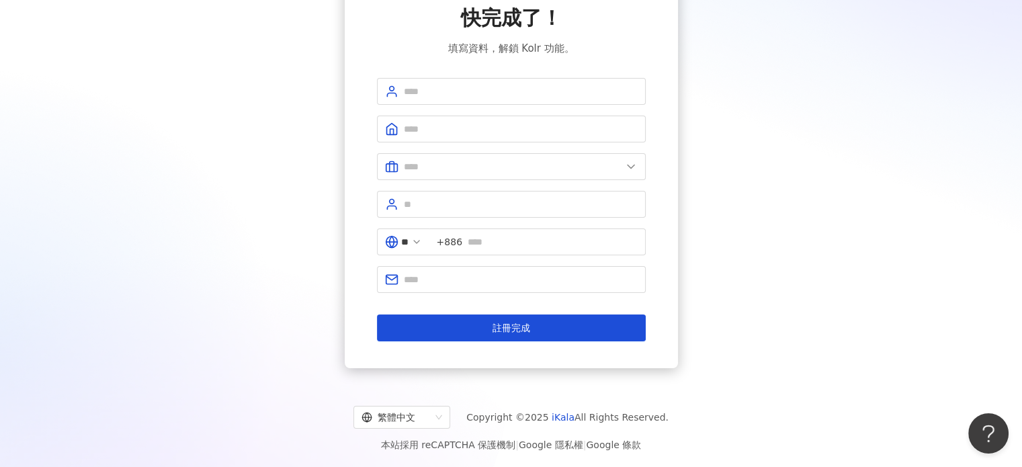  Describe the element at coordinates (567, 417) in the screenshot. I see `span: Copyright © 2025 All Rights Reserved.` at that location.